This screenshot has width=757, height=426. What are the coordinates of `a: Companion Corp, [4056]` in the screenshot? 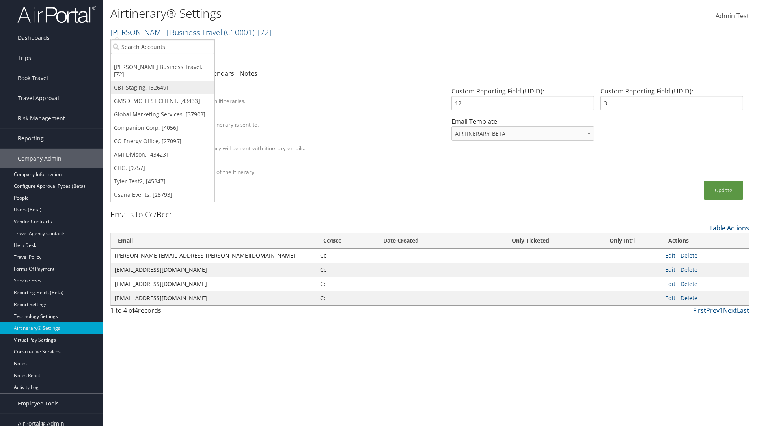 It's located at (163, 128).